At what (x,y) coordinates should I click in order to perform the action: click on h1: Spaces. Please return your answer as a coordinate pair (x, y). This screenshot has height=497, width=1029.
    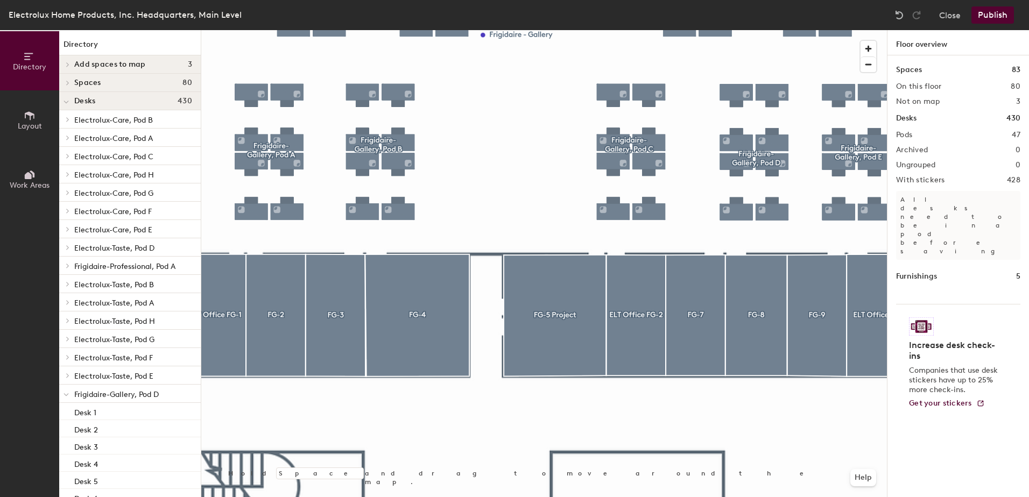
    Looking at the image, I should click on (909, 70).